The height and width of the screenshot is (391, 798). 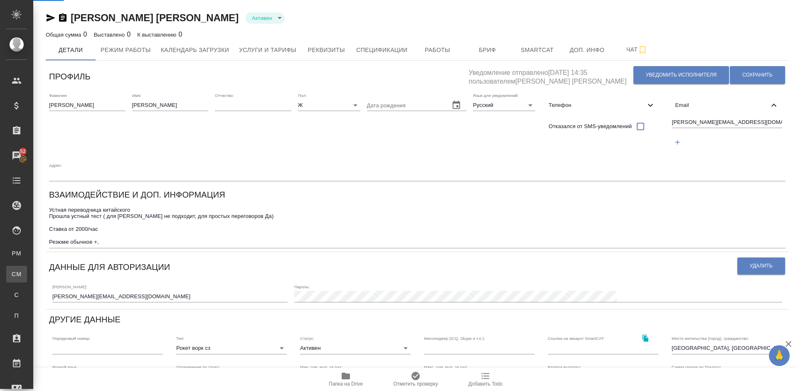 What do you see at coordinates (538, 50) in the screenshot?
I see `span: Smartcat` at bounding box center [538, 50].